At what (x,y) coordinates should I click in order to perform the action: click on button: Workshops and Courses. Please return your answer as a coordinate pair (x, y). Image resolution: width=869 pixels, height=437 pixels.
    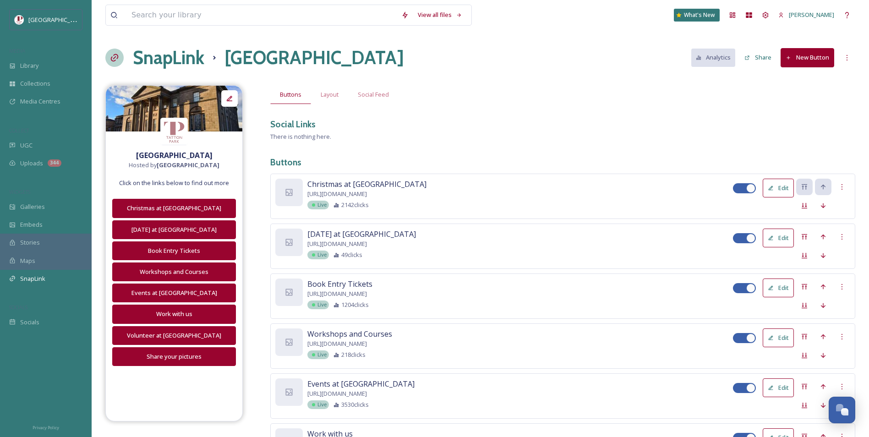
    Looking at the image, I should click on (174, 272).